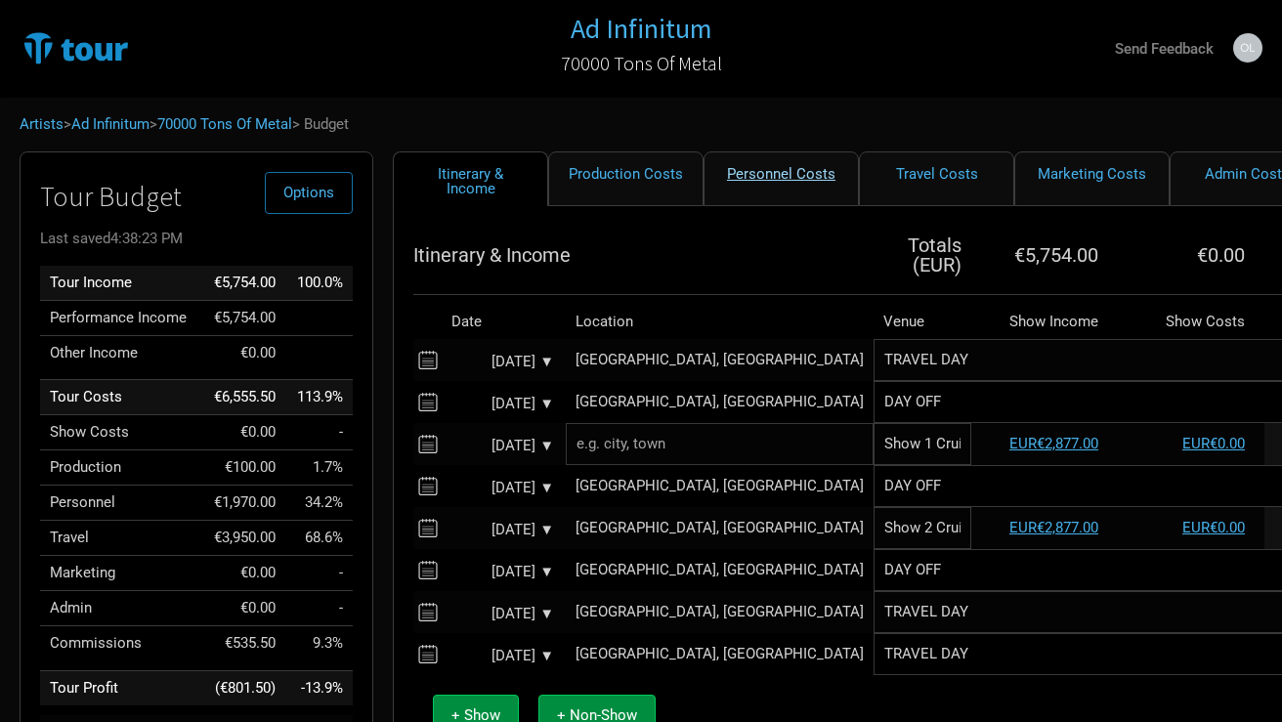 This screenshot has height=722, width=1282. I want to click on td: Production, so click(120, 468).